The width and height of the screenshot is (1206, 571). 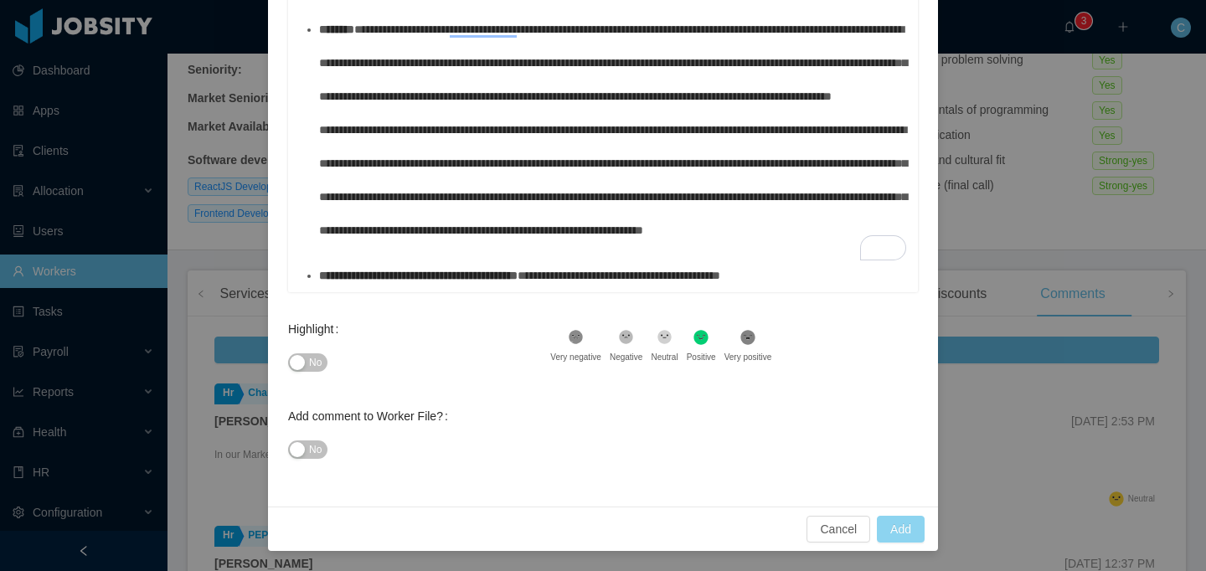 What do you see at coordinates (307, 450) in the screenshot?
I see `button: Add comment to Worker File?` at bounding box center [307, 450].